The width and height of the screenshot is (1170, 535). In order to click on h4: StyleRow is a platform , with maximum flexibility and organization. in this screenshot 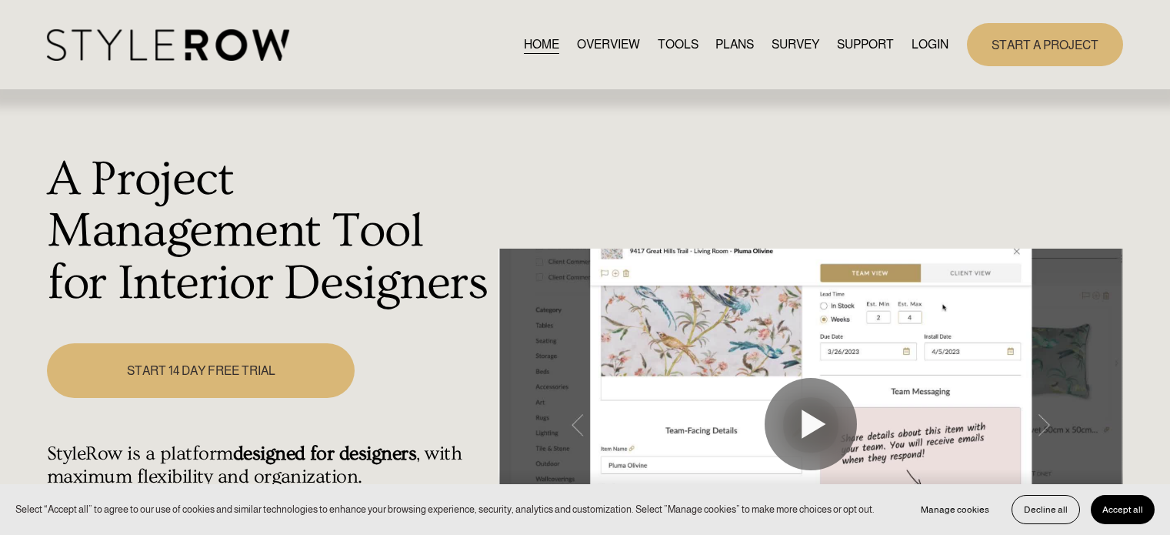, I will do `click(268, 465)`.